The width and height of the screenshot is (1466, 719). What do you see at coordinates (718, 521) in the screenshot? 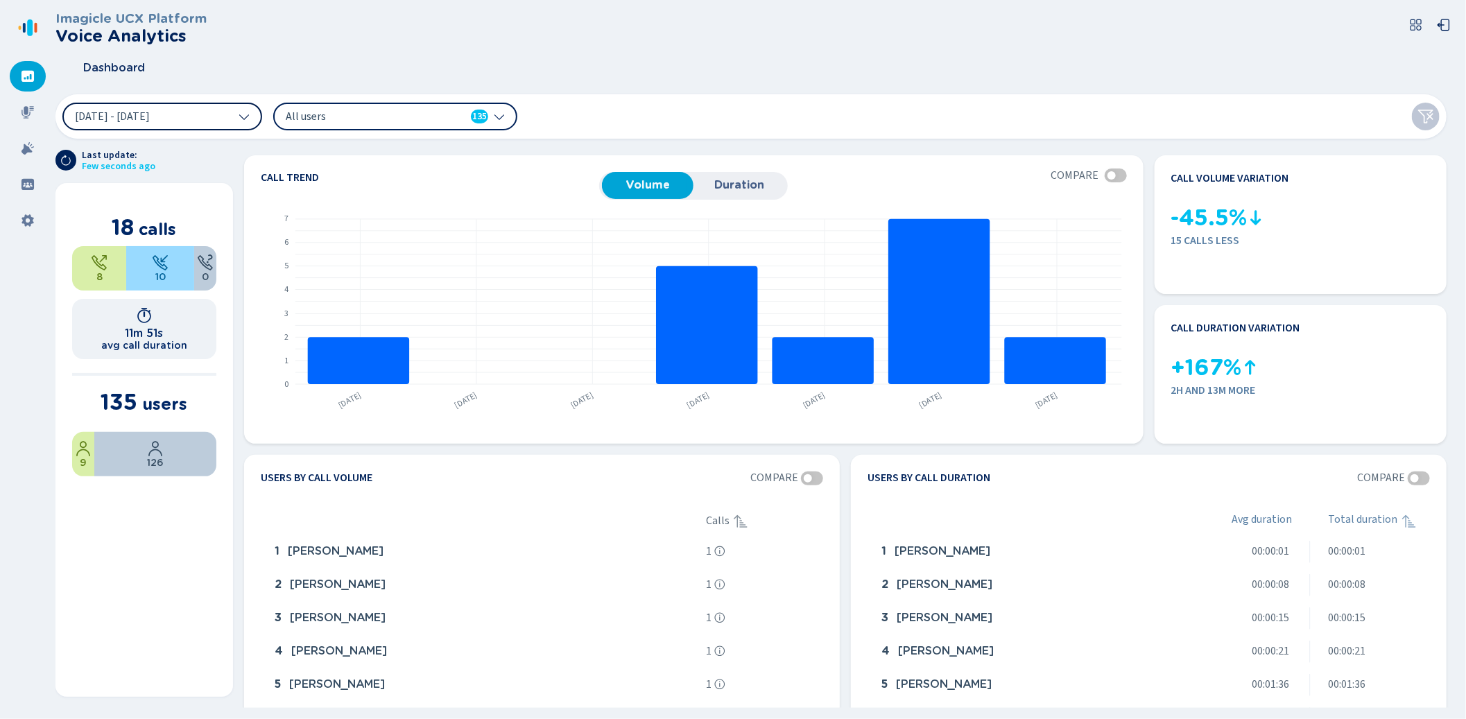
I see `span: Calls` at bounding box center [718, 521].